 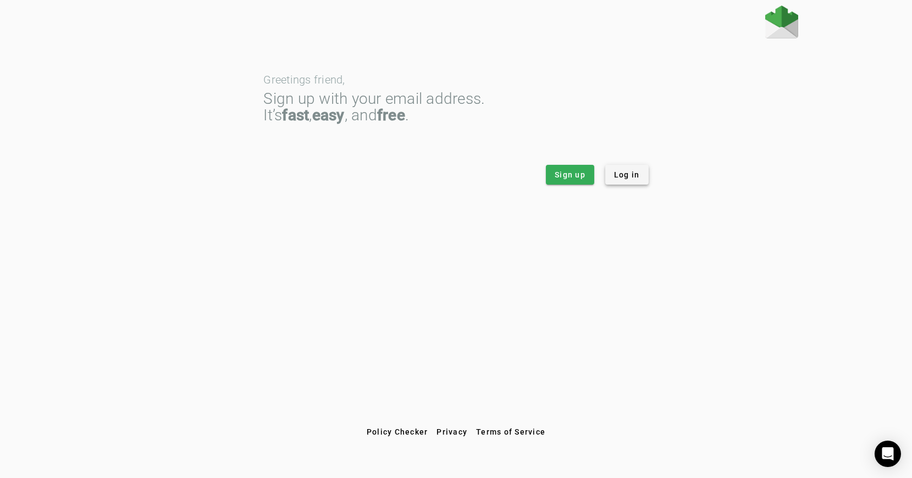 What do you see at coordinates (570, 175) in the screenshot?
I see `button: Sign up` at bounding box center [570, 175].